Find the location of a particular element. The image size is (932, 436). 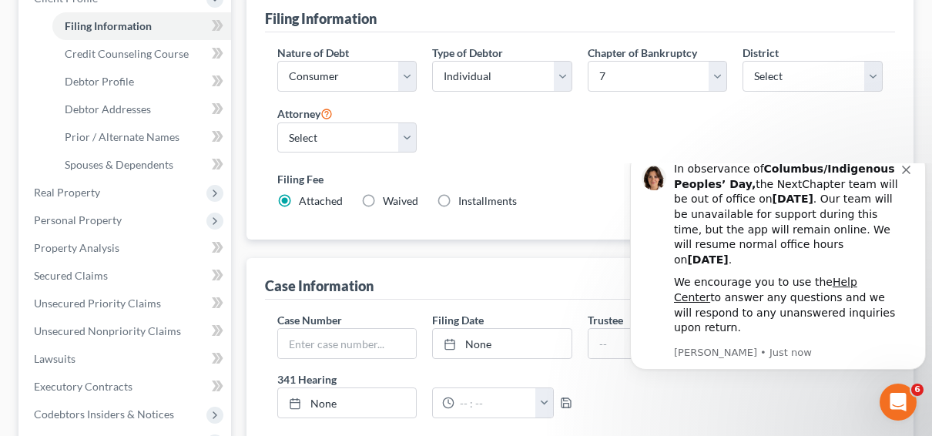

span: Waived is located at coordinates (400, 200).